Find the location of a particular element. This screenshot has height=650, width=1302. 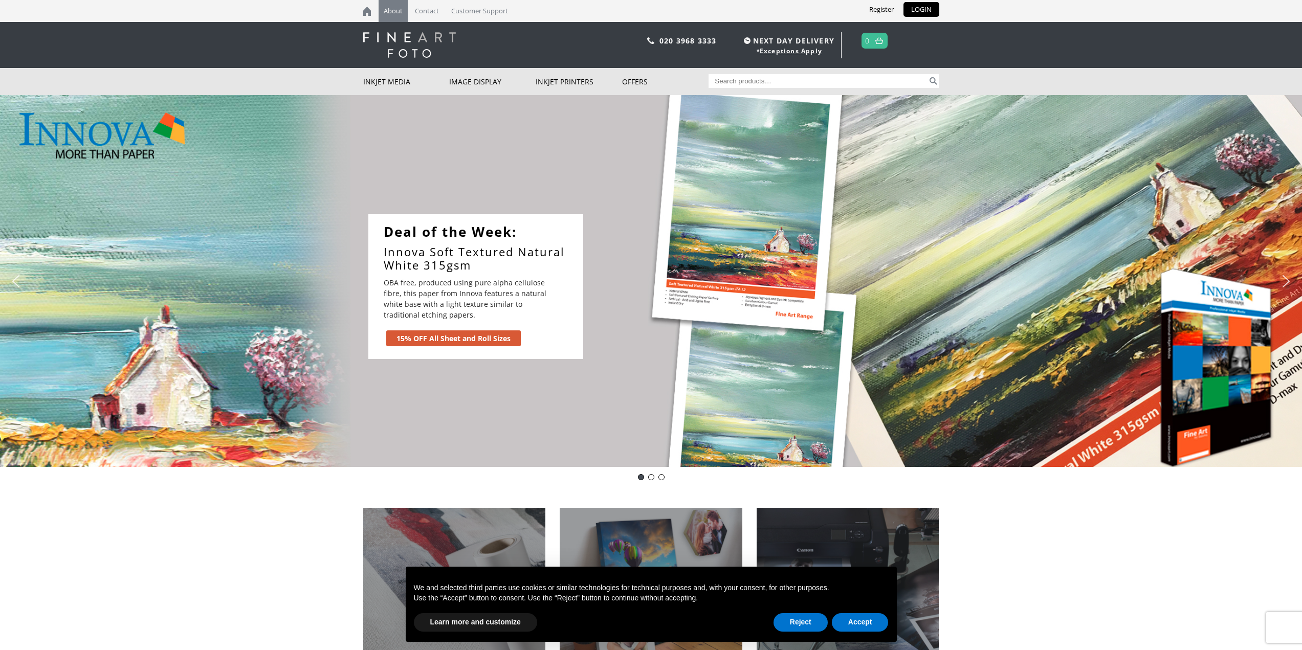

button: Reject is located at coordinates (801, 623).